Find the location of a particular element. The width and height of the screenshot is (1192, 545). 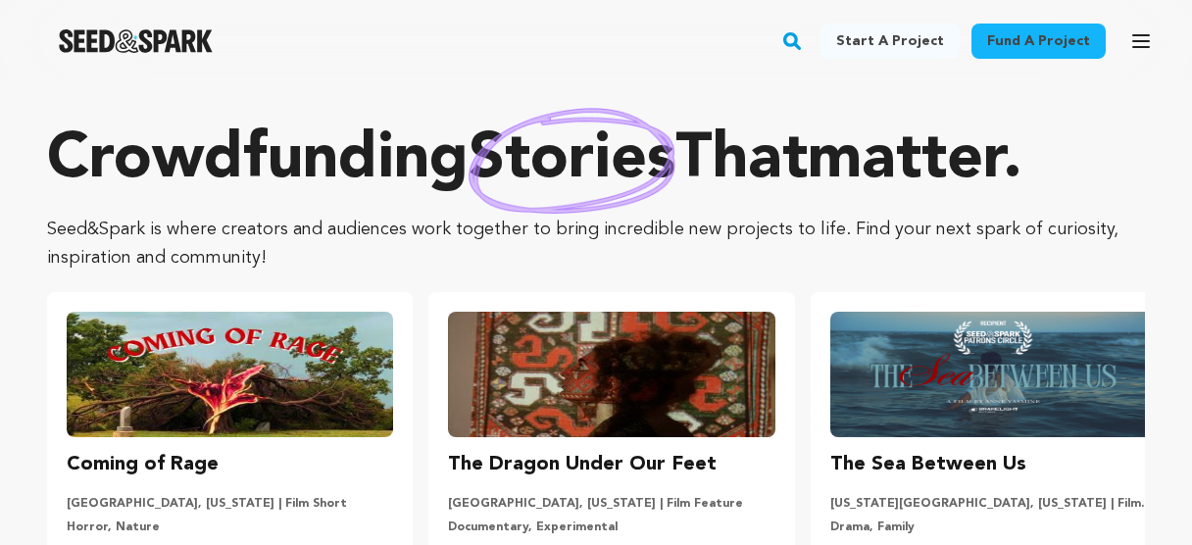

img: The Sea Between Us image is located at coordinates (993, 375).